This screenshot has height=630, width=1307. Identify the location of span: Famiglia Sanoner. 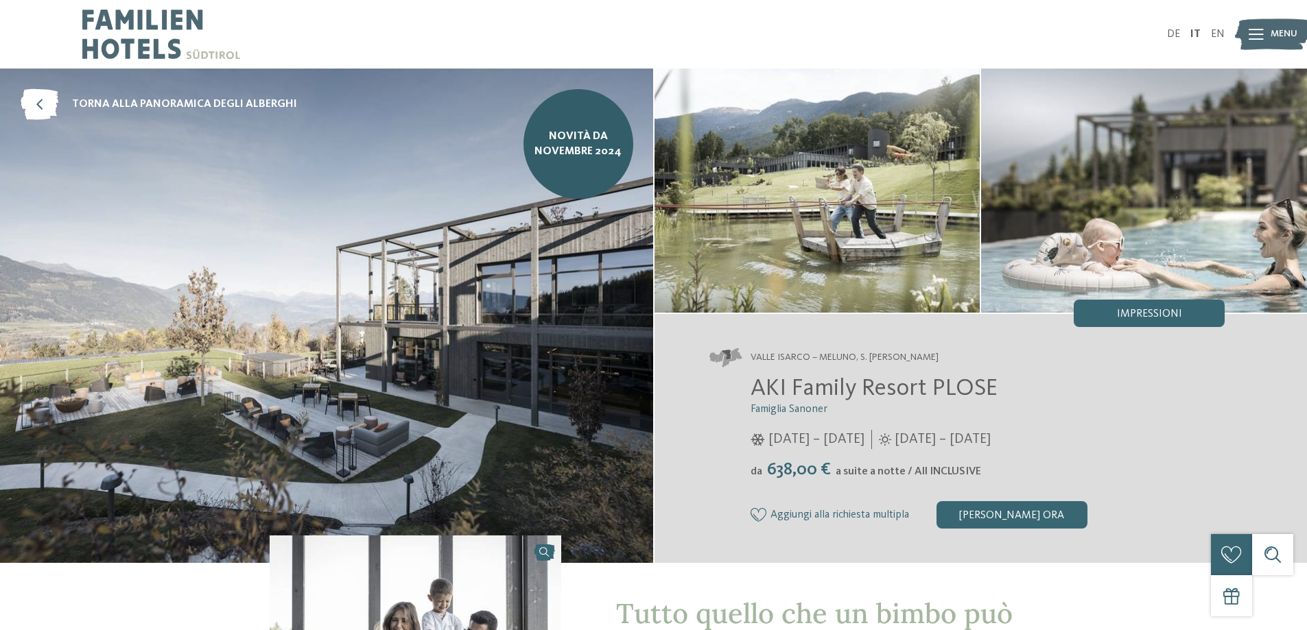
(789, 409).